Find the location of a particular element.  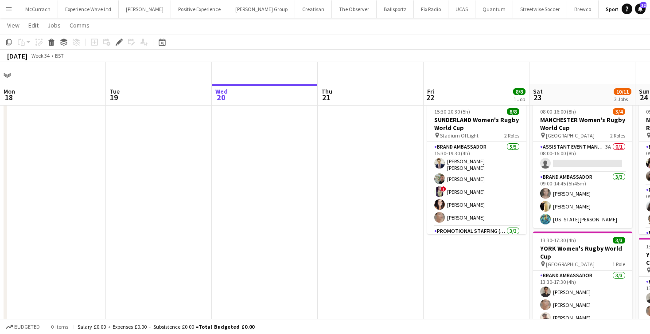

a: Jobs is located at coordinates (54, 25).